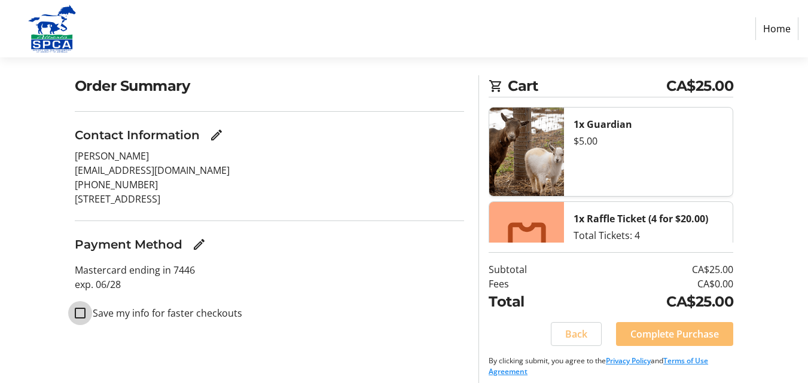 The image size is (808, 383). What do you see at coordinates (217, 135) in the screenshot?
I see `button: Edit Contact Information` at bounding box center [217, 135].